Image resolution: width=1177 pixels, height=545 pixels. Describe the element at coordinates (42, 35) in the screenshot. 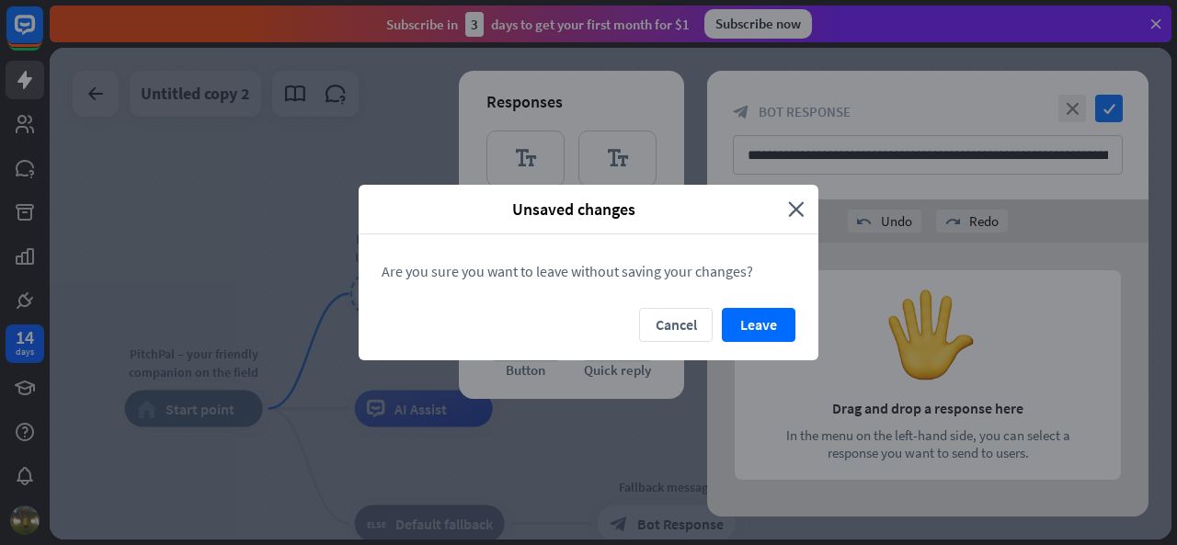

I see `button: Open LiveChat chat widget` at that location.